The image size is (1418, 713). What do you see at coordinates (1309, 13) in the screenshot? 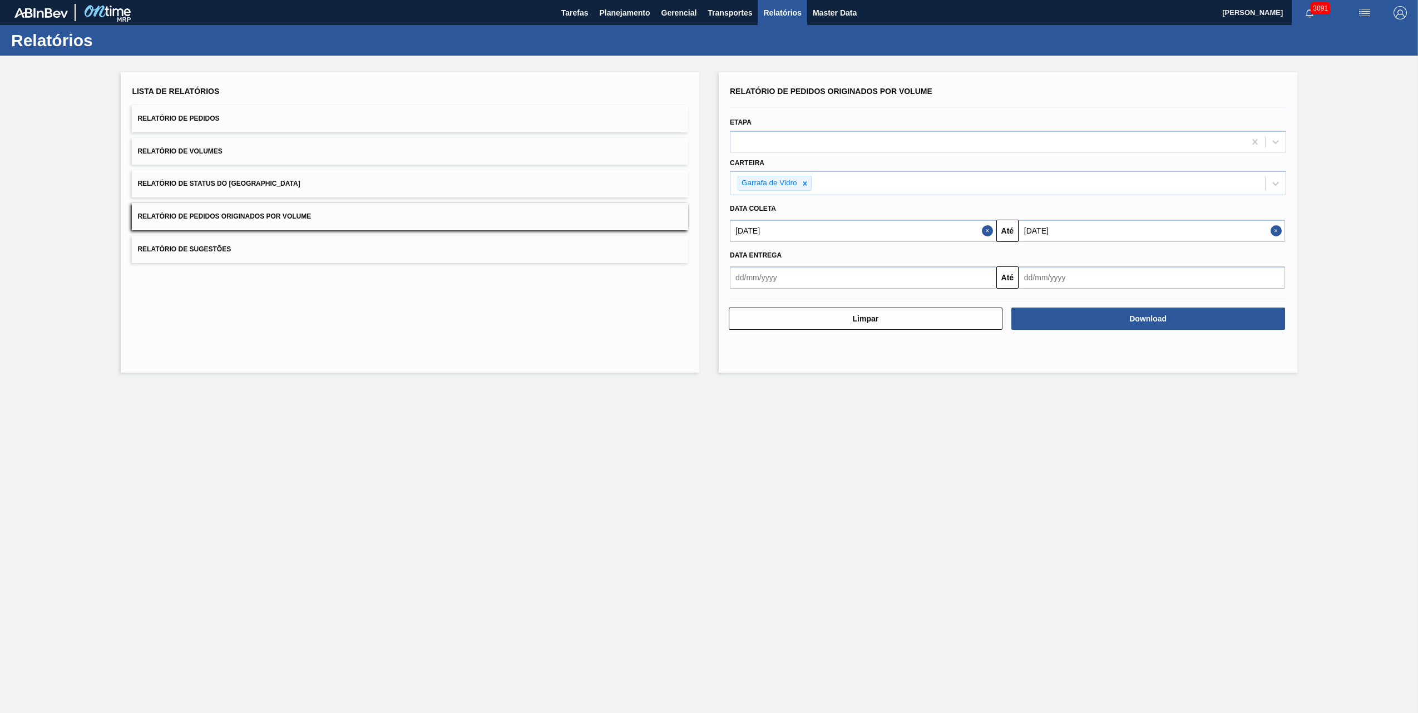
I see `button: Notificações` at bounding box center [1309, 13].